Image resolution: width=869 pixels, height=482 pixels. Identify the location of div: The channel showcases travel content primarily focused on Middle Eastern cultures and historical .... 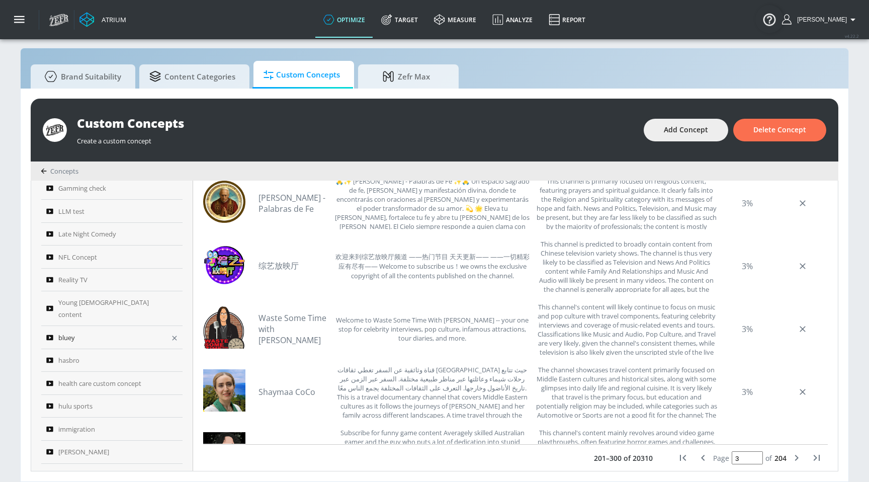
(626, 391).